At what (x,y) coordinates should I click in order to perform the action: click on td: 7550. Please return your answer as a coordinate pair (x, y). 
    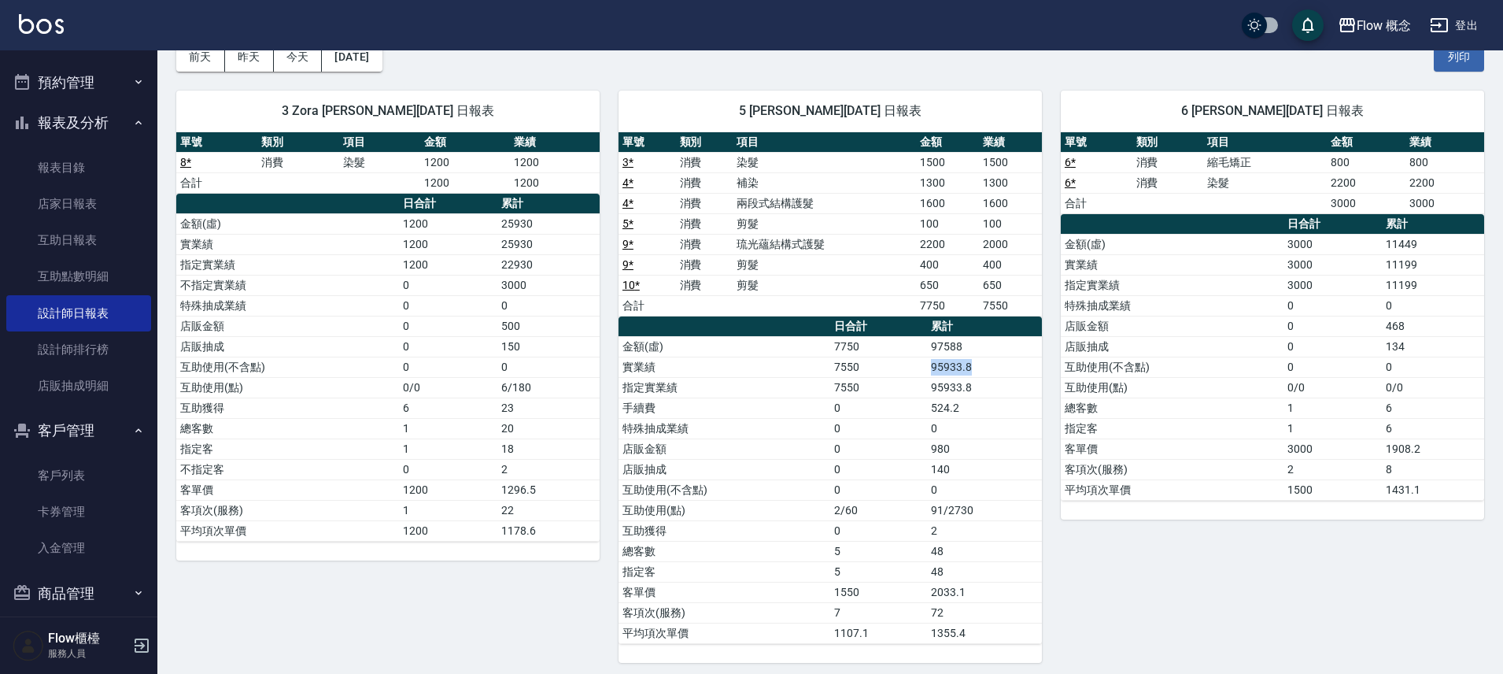
    Looking at the image, I should click on (878, 387).